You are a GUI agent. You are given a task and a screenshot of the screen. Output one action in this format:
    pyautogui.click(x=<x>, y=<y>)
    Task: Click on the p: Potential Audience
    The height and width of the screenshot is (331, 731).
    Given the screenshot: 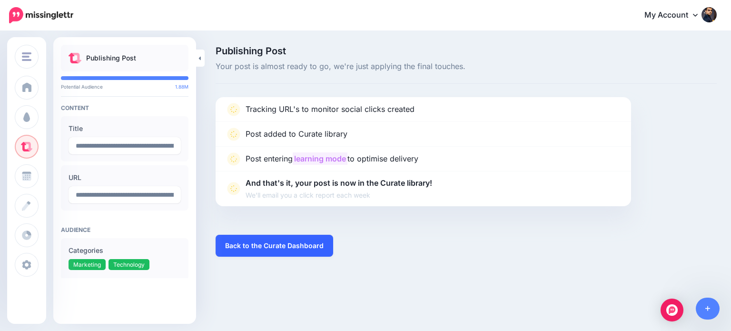 What is the action you would take?
    pyautogui.click(x=125, y=87)
    